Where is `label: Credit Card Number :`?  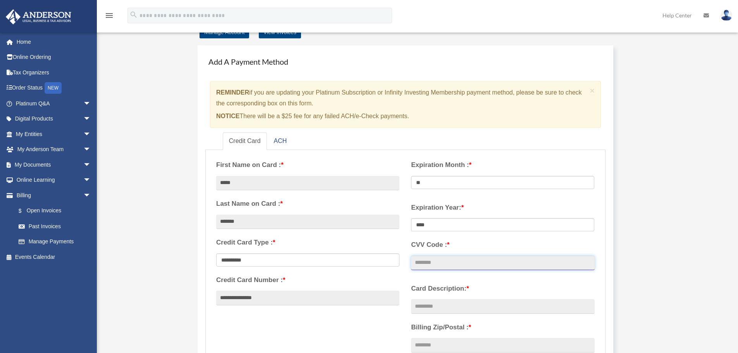 label: Credit Card Number : is located at coordinates (307, 280).